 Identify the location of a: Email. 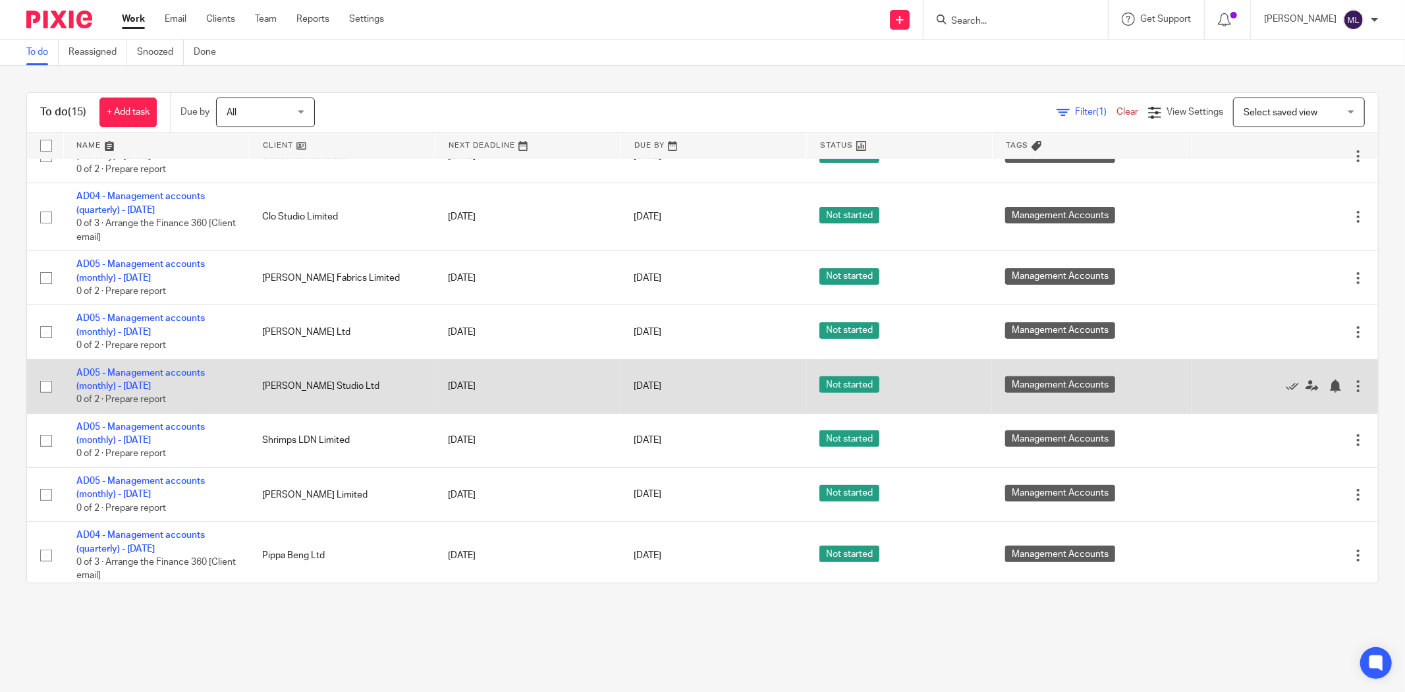
(175, 19).